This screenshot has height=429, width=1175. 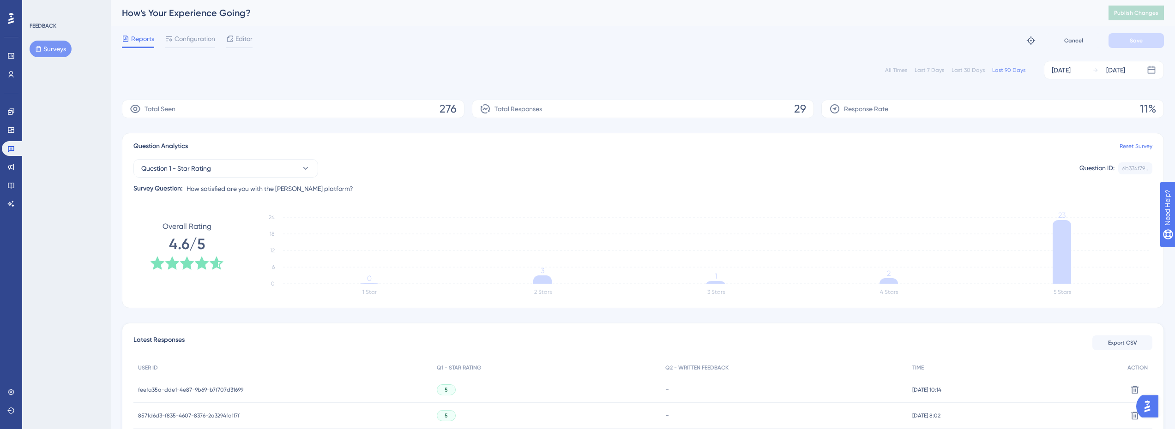 I want to click on button: Cancel, so click(x=1074, y=41).